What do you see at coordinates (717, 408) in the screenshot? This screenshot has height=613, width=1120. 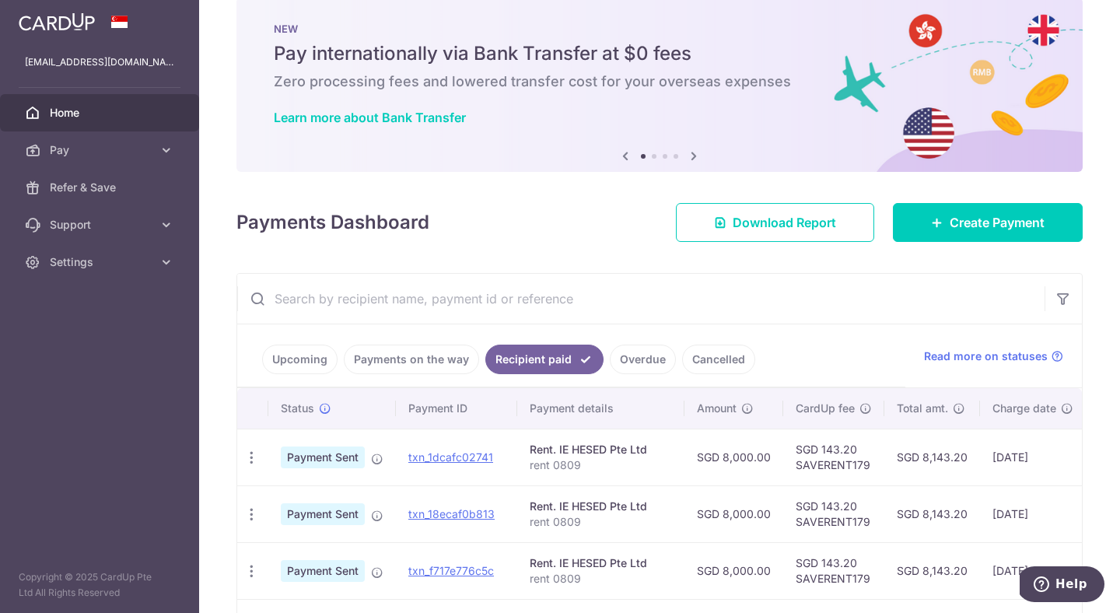 I see `span: Amount` at bounding box center [717, 408].